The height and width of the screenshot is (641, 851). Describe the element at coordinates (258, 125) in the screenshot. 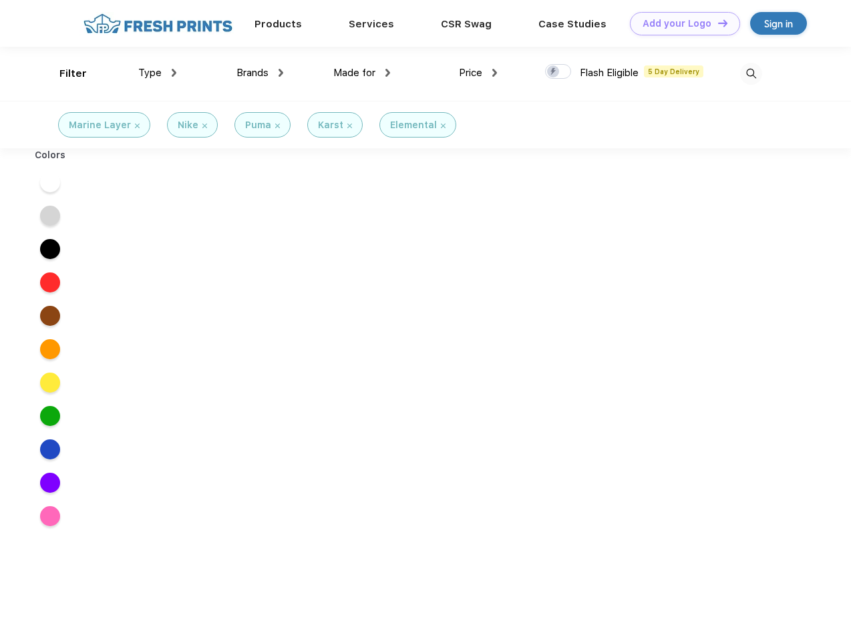

I see `div: Puma` at that location.